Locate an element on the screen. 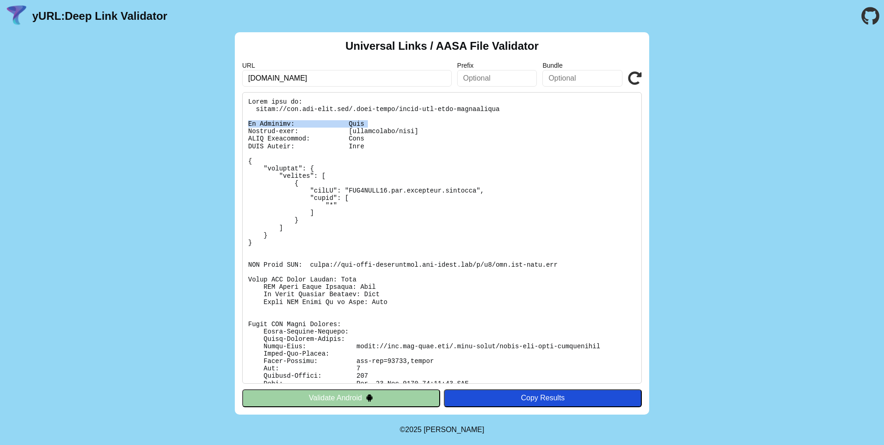  label: URL is located at coordinates (347, 65).